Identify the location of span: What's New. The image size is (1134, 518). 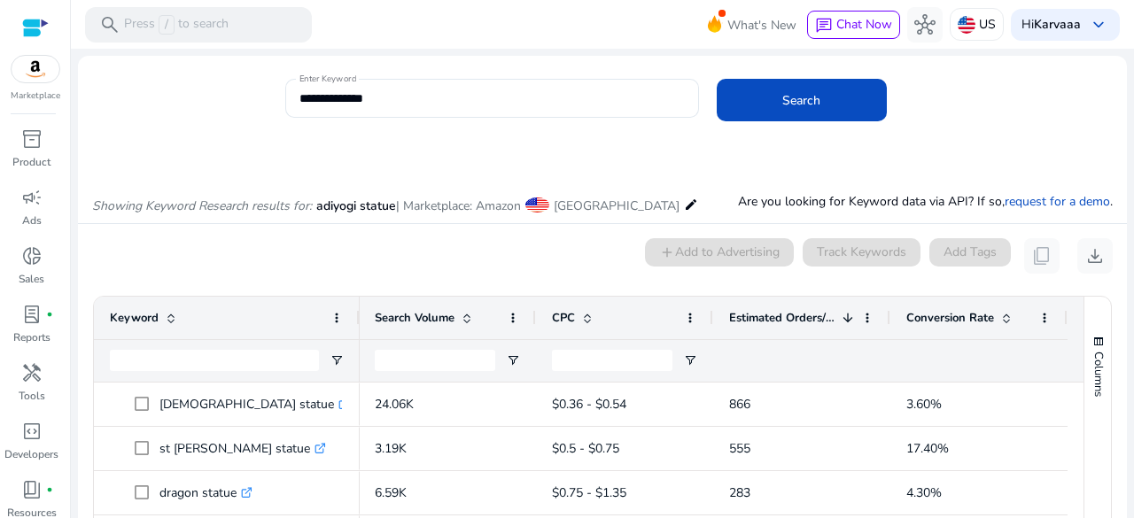
(762, 25).